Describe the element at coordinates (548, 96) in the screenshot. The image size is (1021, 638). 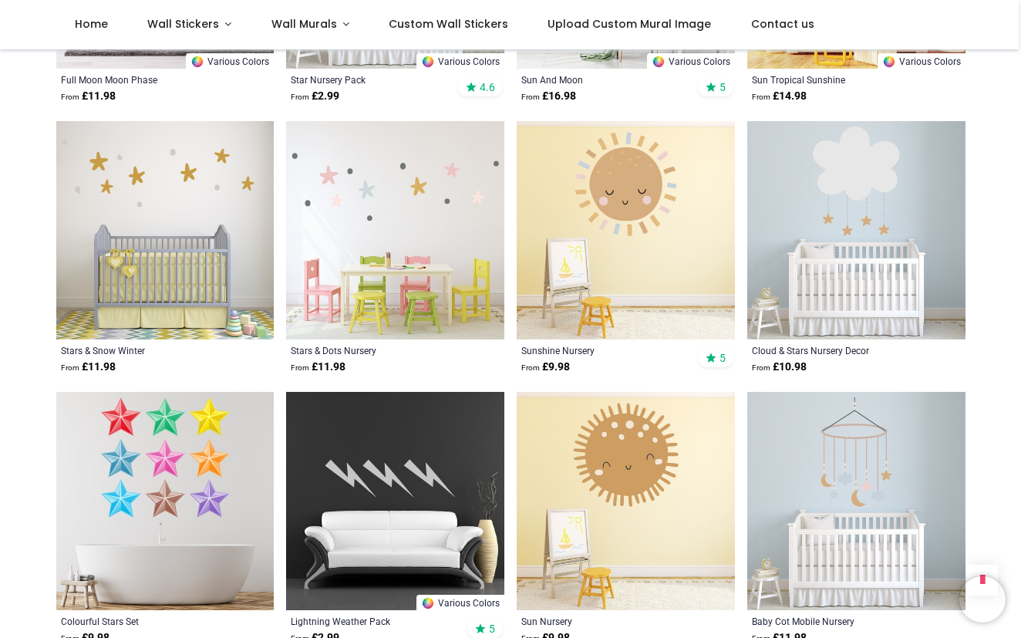
I see `strong: £ 16.98` at that location.